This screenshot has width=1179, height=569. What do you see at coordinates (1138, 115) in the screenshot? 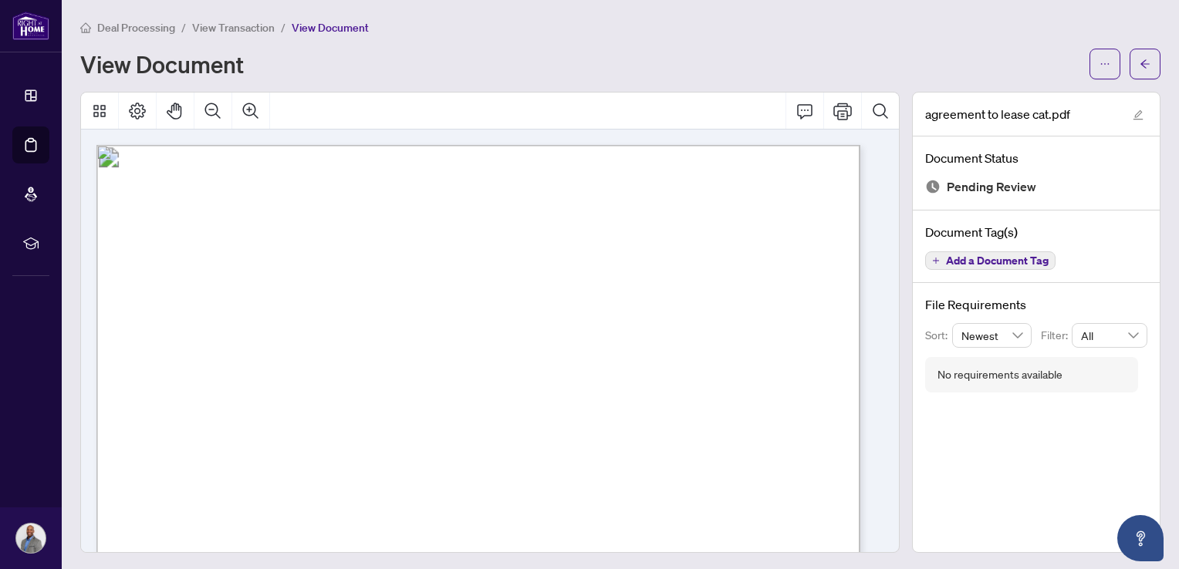
I see `span: edit` at bounding box center [1138, 115].